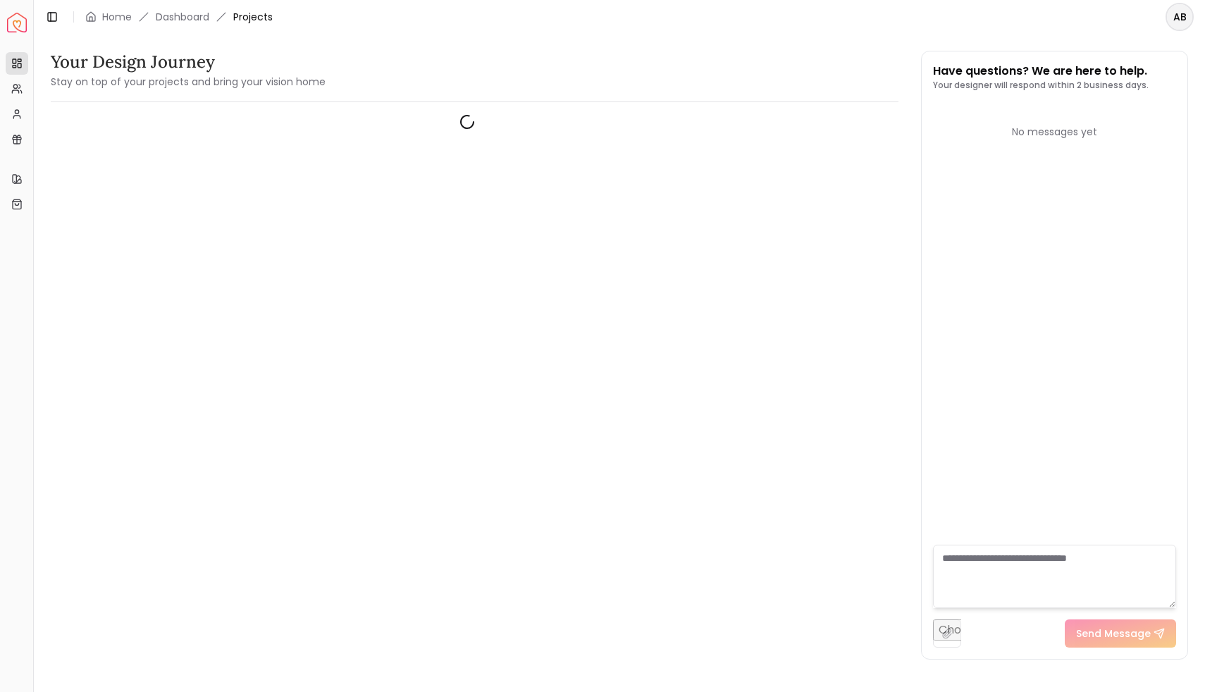 The height and width of the screenshot is (692, 1205). What do you see at coordinates (17, 23) in the screenshot?
I see `a: Spacejoy` at bounding box center [17, 23].